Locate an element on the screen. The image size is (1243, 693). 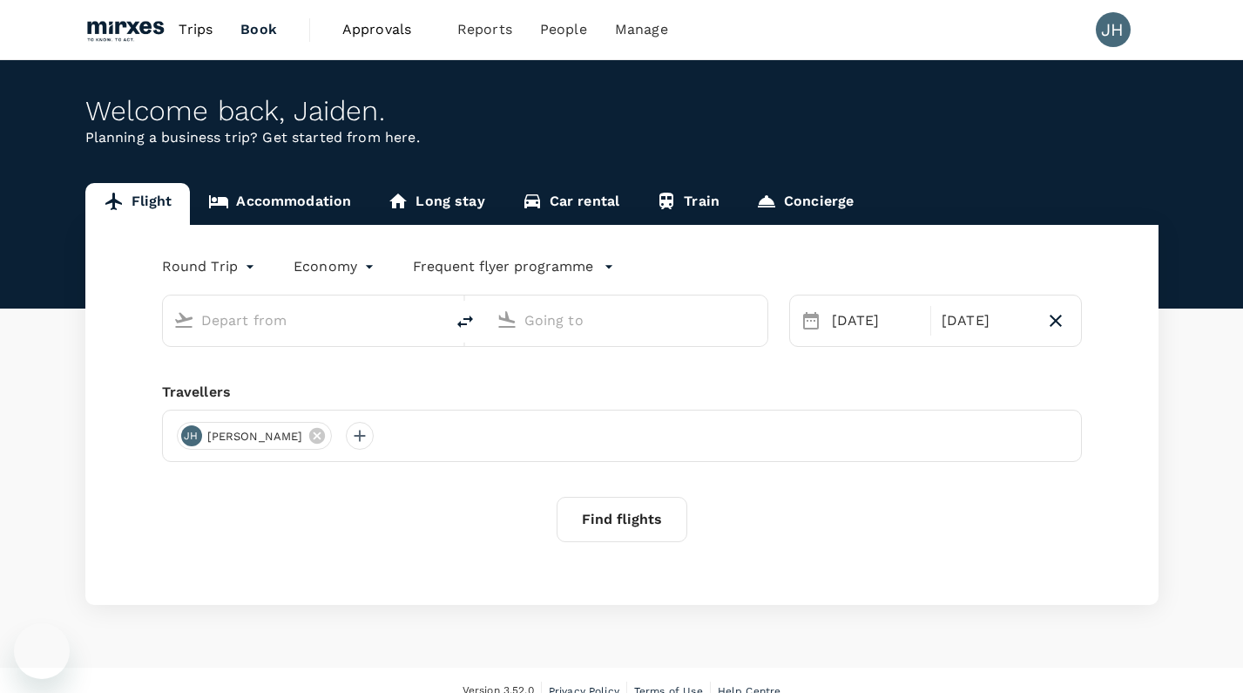
div: Welcome back , Jaiden . is located at coordinates (622, 111).